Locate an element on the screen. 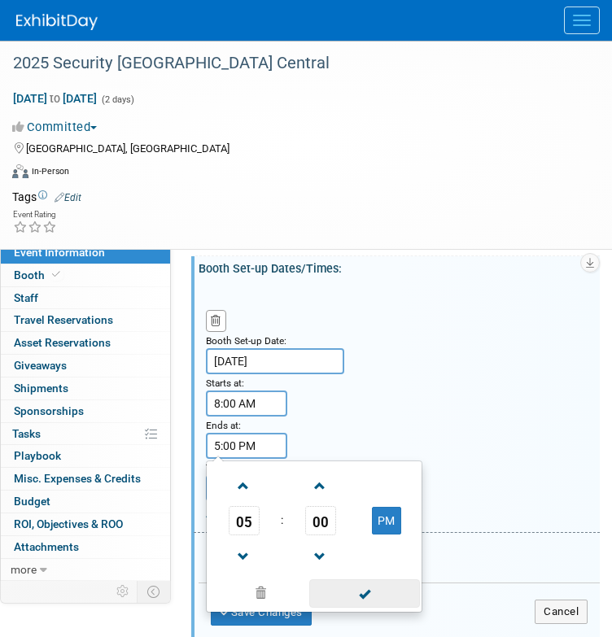 The image size is (612, 637). a: Booth is located at coordinates (85, 275).